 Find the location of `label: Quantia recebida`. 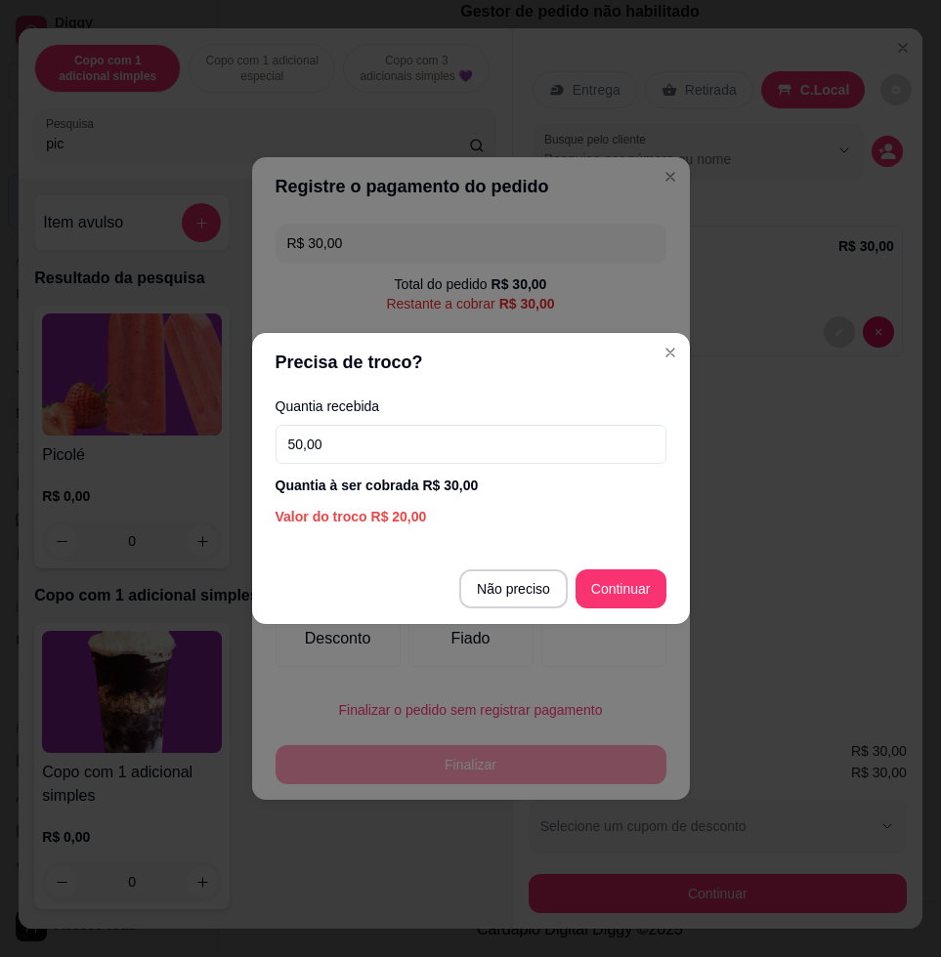

label: Quantia recebida is located at coordinates (471, 406).